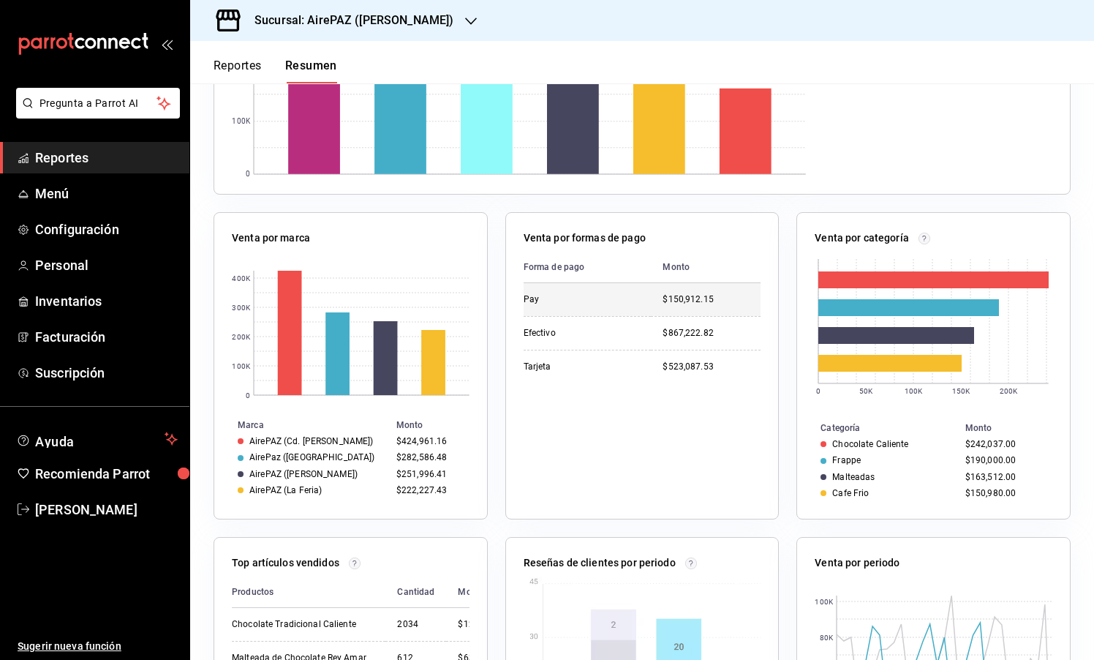  Describe the element at coordinates (861, 238) in the screenshot. I see `p: Venta por categoría` at that location.